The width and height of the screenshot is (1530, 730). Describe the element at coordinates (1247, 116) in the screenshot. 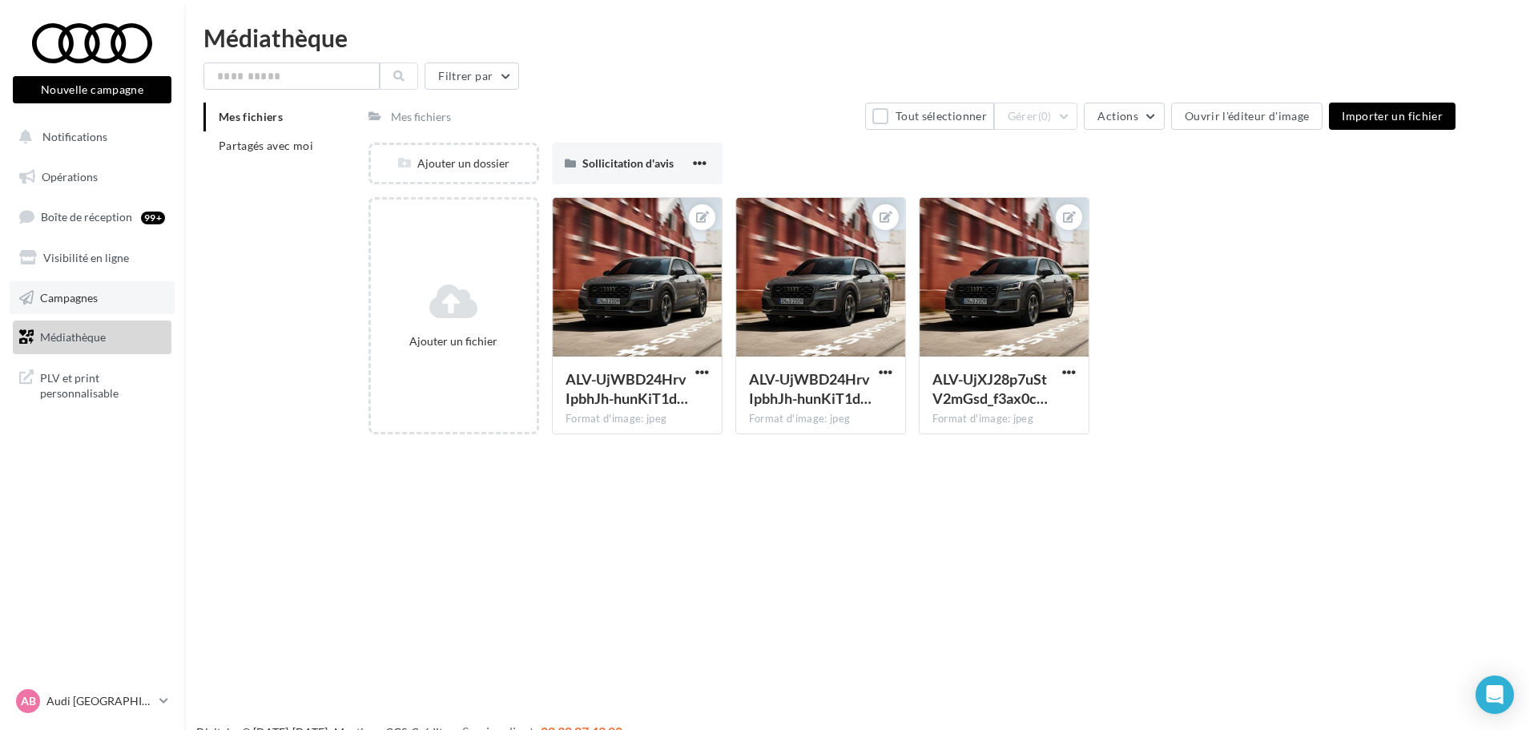

I see `button: Ouvrir l'éditeur d'image` at that location.